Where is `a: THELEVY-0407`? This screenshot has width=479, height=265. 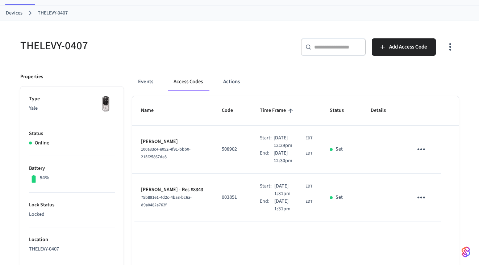
a: THELEVY-0407 is located at coordinates (53, 13).